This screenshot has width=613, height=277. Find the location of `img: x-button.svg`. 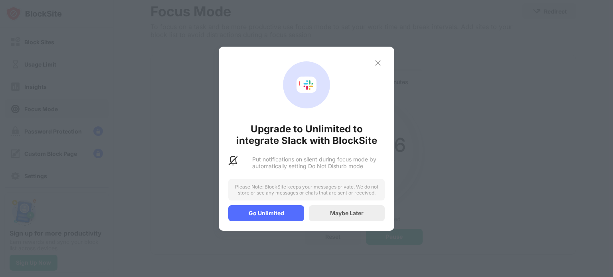

img: x-button.svg is located at coordinates (378, 63).